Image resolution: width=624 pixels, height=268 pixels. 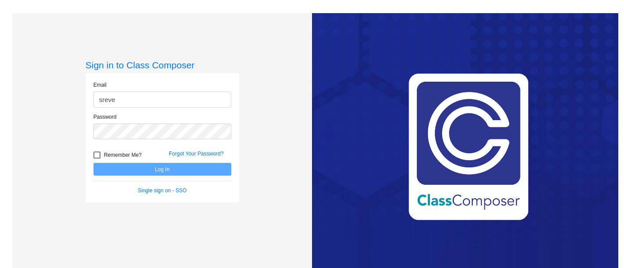 I want to click on a: Single sign on - SSO, so click(x=162, y=191).